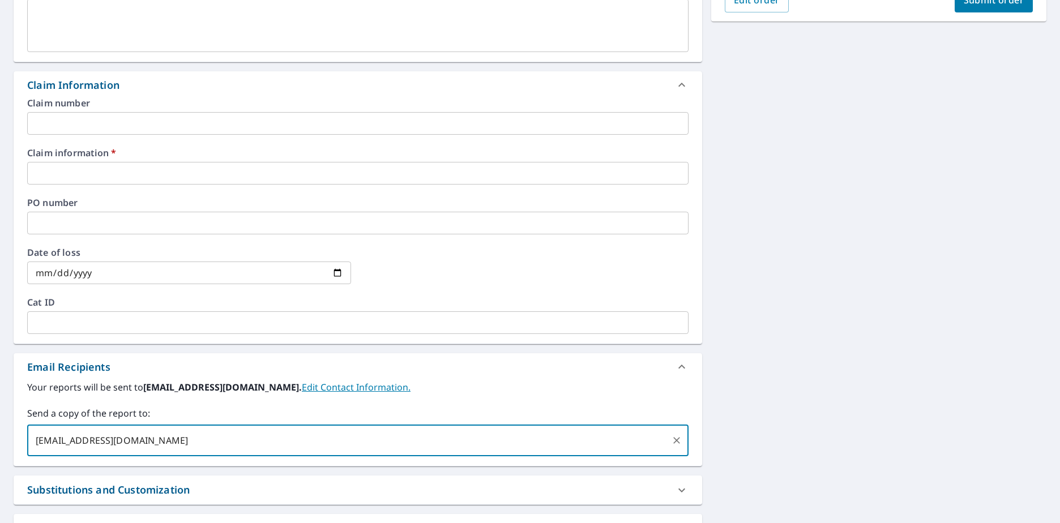 This screenshot has height=523, width=1060. What do you see at coordinates (189, 253) in the screenshot?
I see `label: Date of loss` at bounding box center [189, 253].